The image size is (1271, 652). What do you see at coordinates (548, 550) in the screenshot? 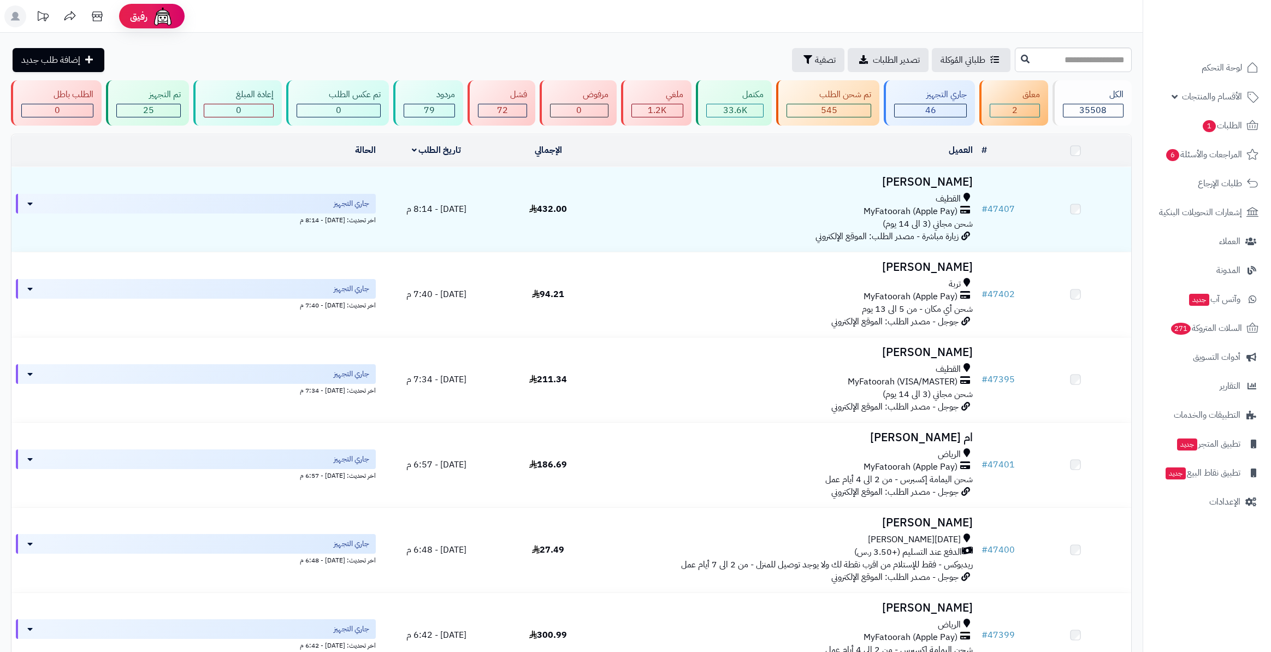
I see `span: 27.49` at bounding box center [548, 550].